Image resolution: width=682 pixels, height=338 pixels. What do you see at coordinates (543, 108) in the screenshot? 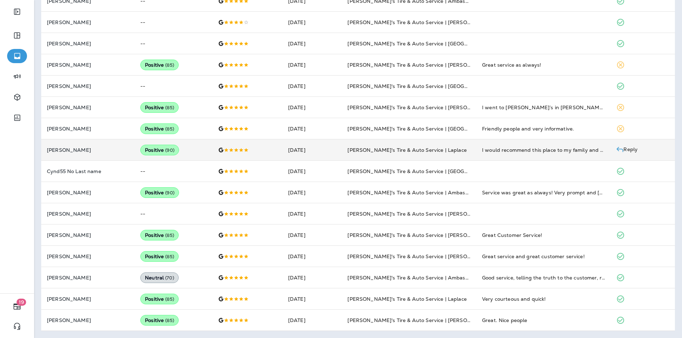
I see `div: I went to Chabills’s in Denham Springs! They are honest, kind and extremely helpful. They won’t r...` at bounding box center [543, 108].